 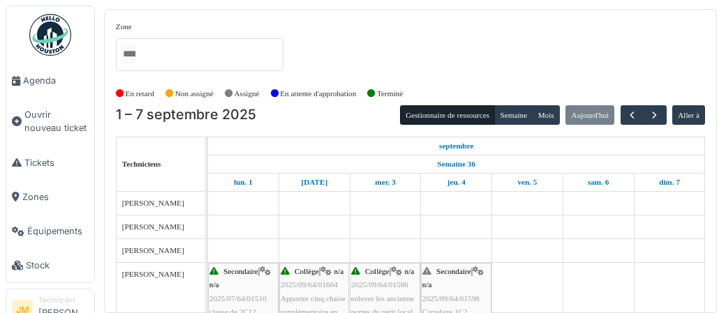 What do you see at coordinates (456, 182) in the screenshot?
I see `a: 4 septembre 2025` at bounding box center [456, 182].